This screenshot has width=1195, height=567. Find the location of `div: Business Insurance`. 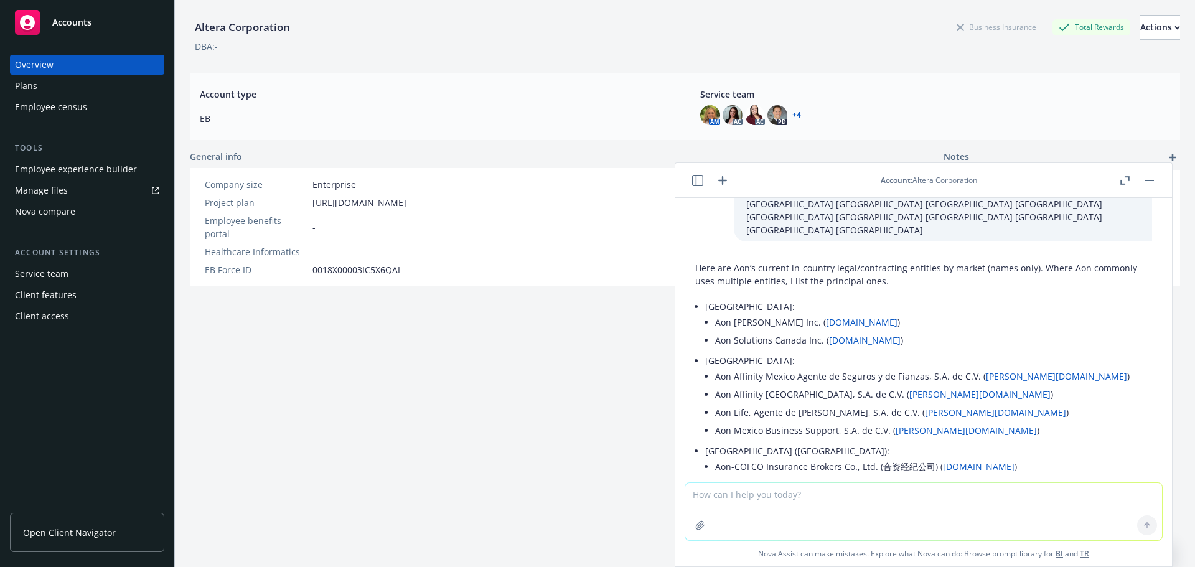

div: Business Insurance is located at coordinates (996, 27).